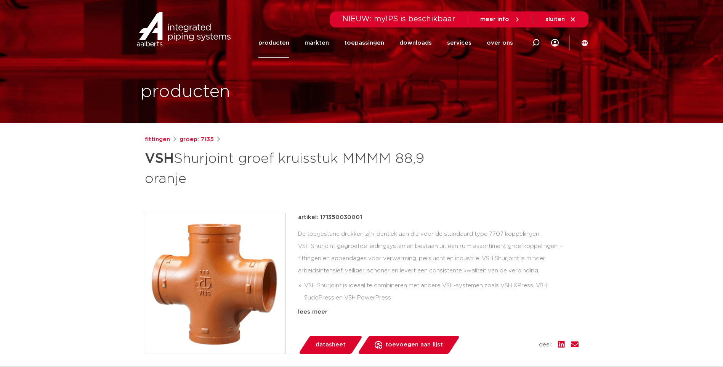 This screenshot has height=367, width=723. Describe the element at coordinates (330, 345) in the screenshot. I see `a: datasheet` at that location.